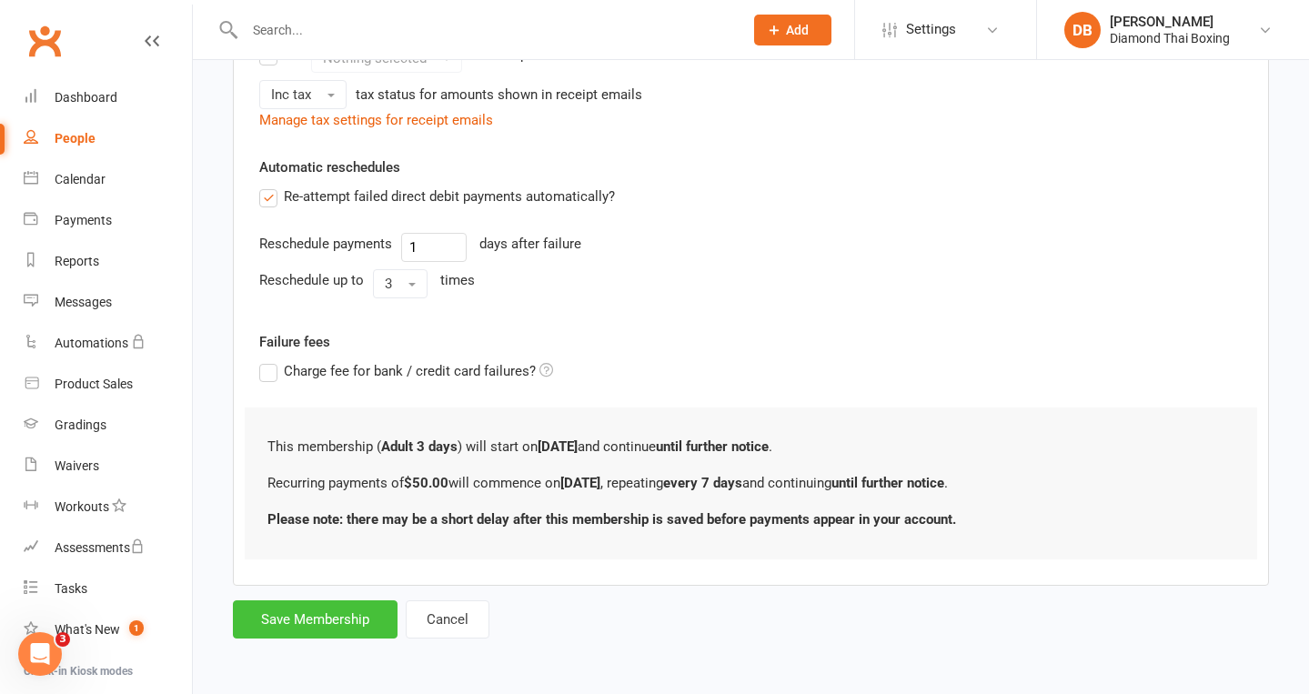  Describe the element at coordinates (419, 447) in the screenshot. I see `b: Adult 3 days` at that location.